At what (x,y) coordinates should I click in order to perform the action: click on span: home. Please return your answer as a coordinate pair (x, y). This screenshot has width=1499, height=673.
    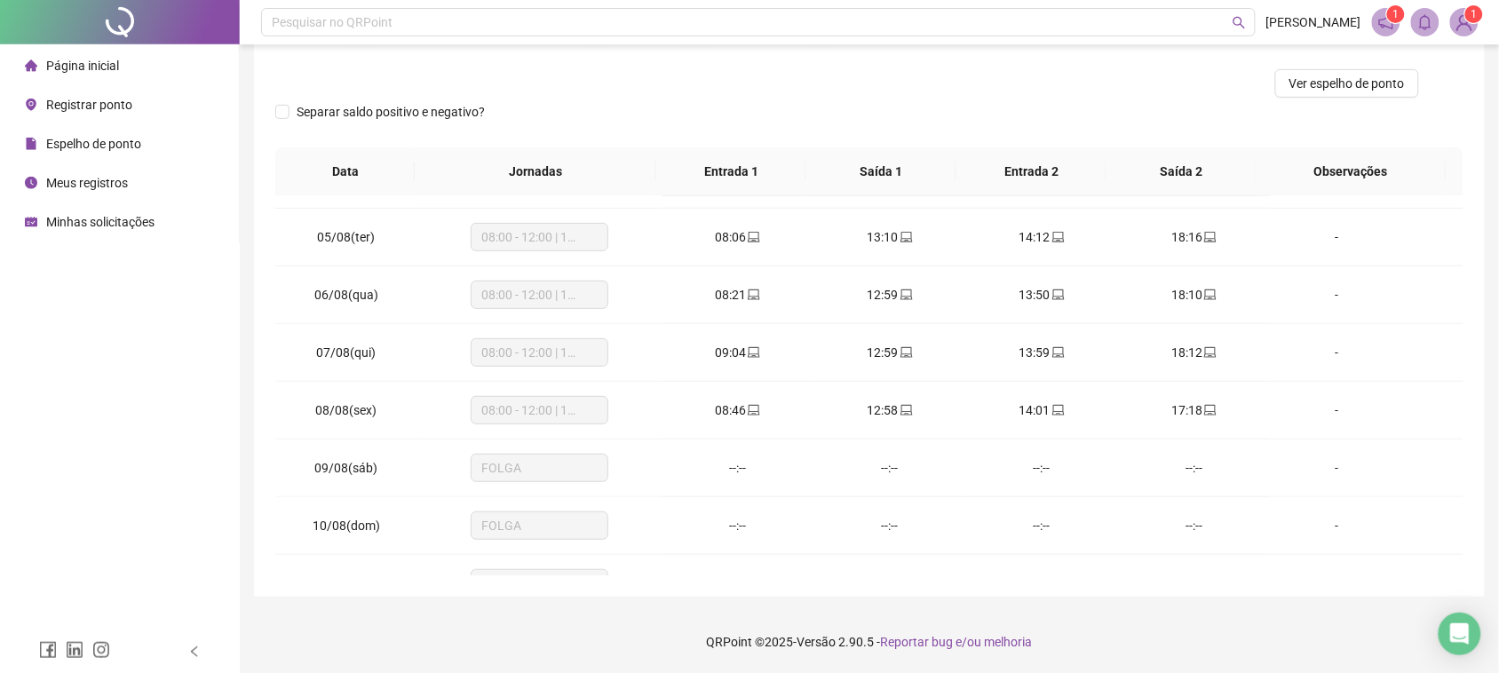
    Looking at the image, I should click on (31, 66).